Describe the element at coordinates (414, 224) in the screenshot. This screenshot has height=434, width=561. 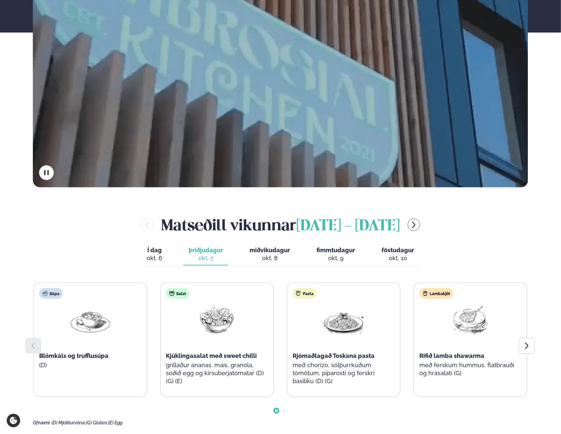
I see `button: menu-btn-right` at that location.